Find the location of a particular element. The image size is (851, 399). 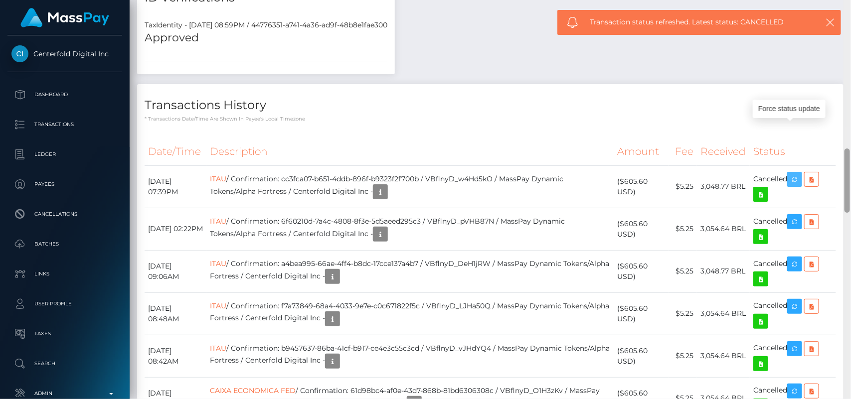

th: Amount is located at coordinates (642, 152).